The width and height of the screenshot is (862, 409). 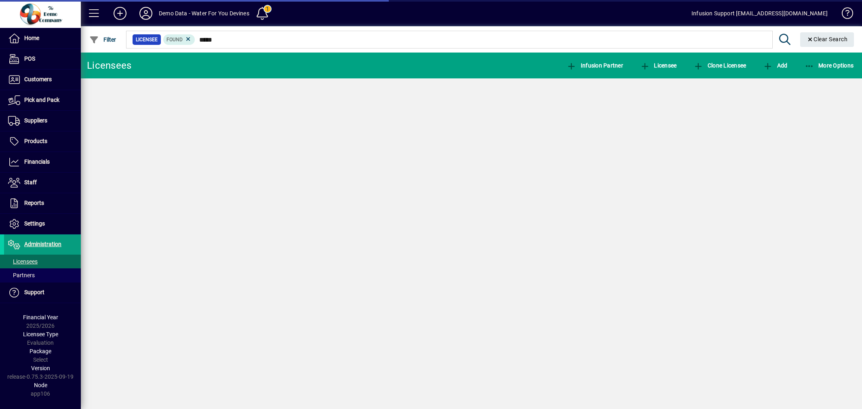 What do you see at coordinates (109, 65) in the screenshot?
I see `div: Licensees` at bounding box center [109, 65].